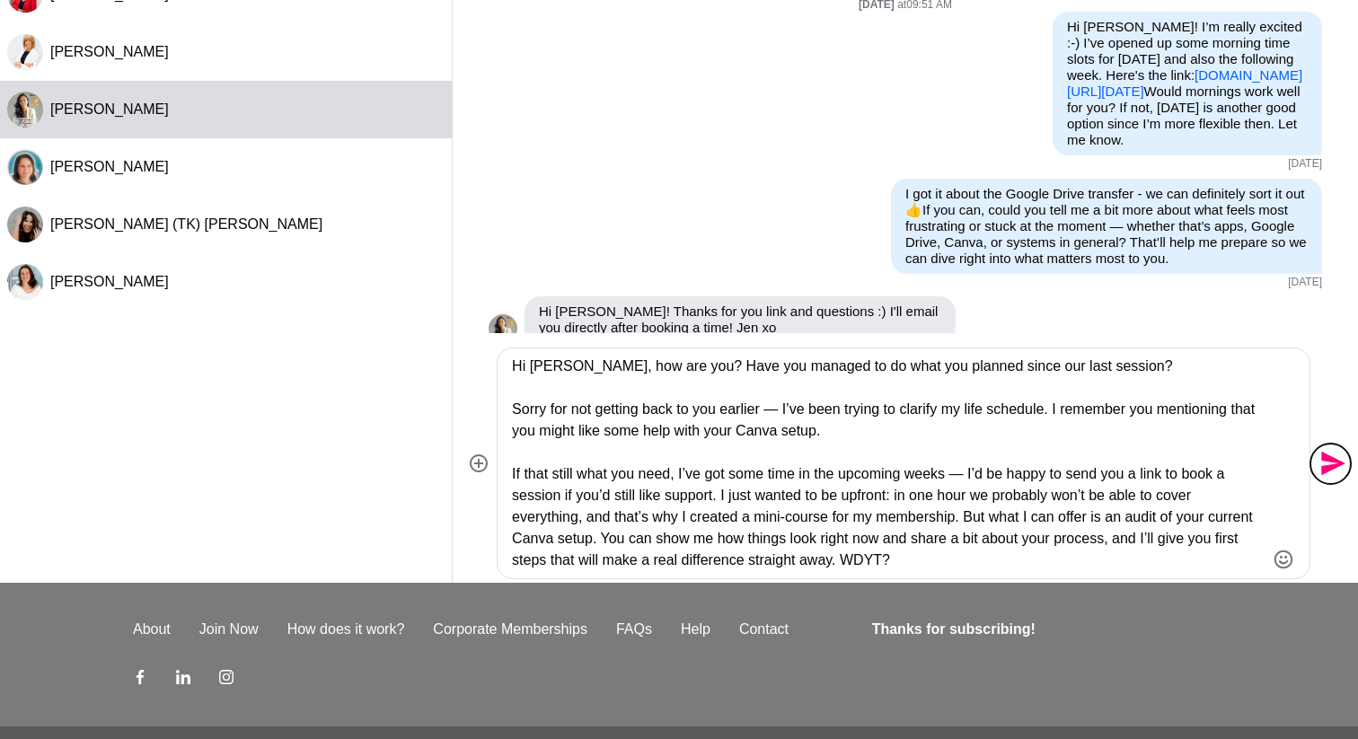  I want to click on h4: Thanks for subscribing!, so click(1043, 629).